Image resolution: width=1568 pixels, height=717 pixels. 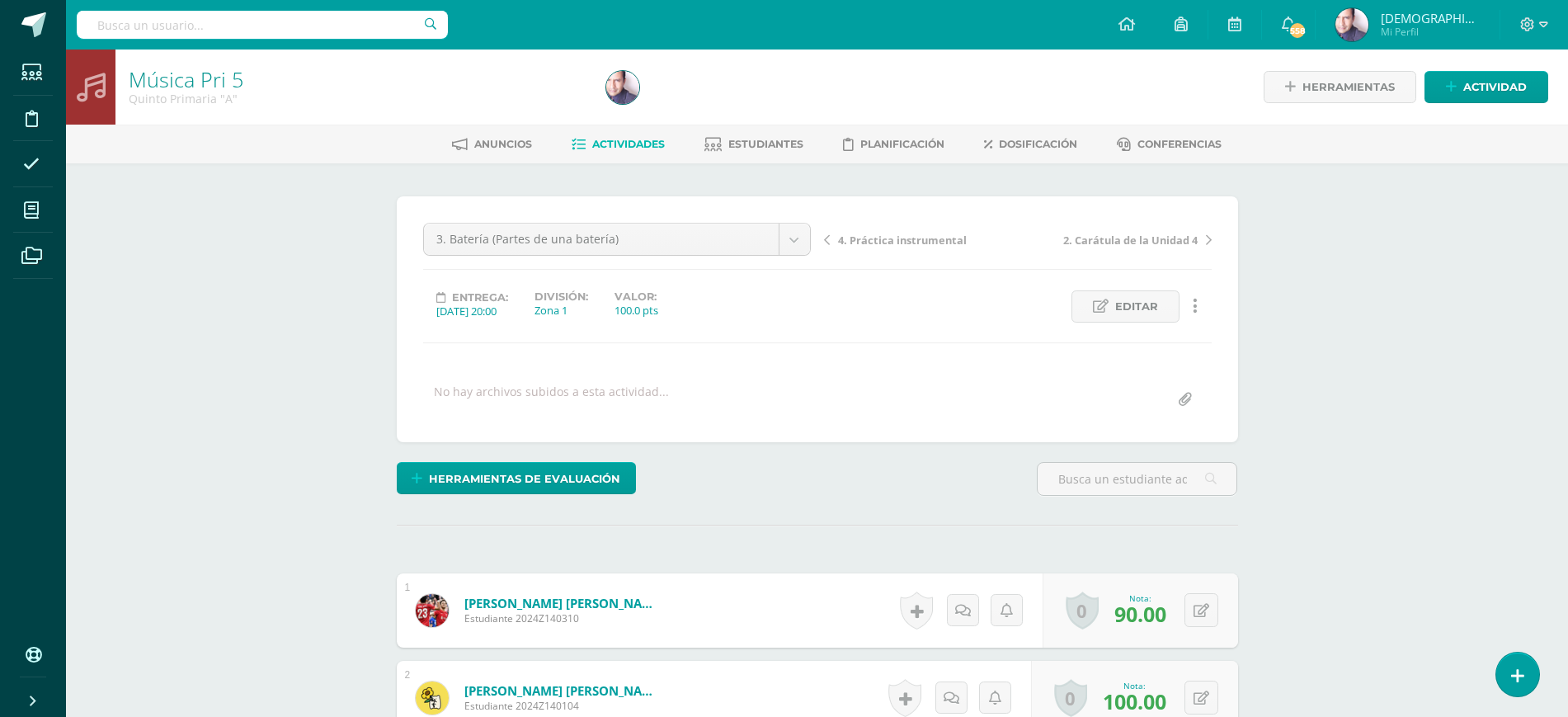 I want to click on span: Editar, so click(x=1137, y=306).